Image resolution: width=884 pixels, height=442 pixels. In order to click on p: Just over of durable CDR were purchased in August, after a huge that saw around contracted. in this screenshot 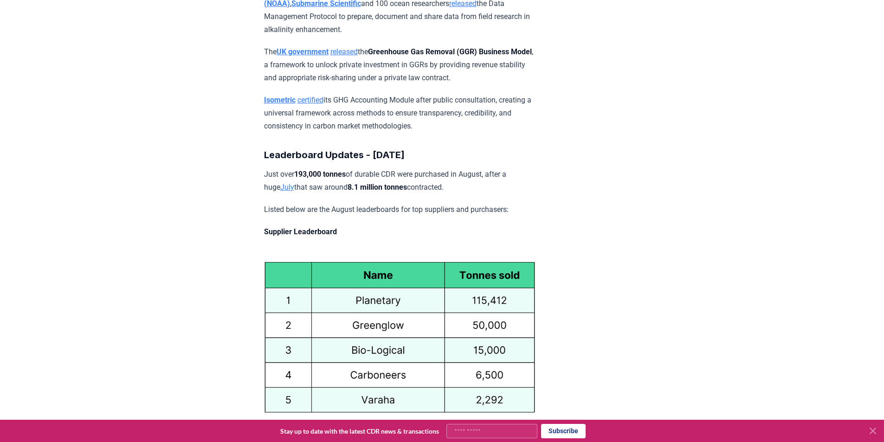, I will do `click(399, 181)`.